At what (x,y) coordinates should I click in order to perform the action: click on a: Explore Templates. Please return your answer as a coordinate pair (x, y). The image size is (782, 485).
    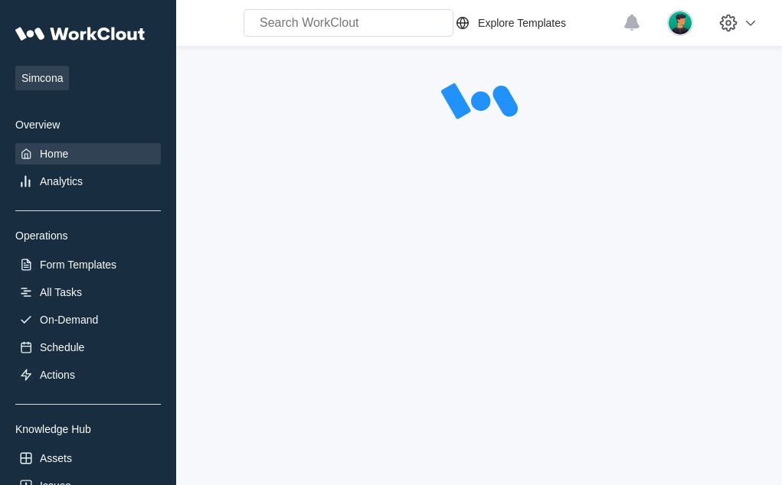
    Looking at the image, I should click on (534, 23).